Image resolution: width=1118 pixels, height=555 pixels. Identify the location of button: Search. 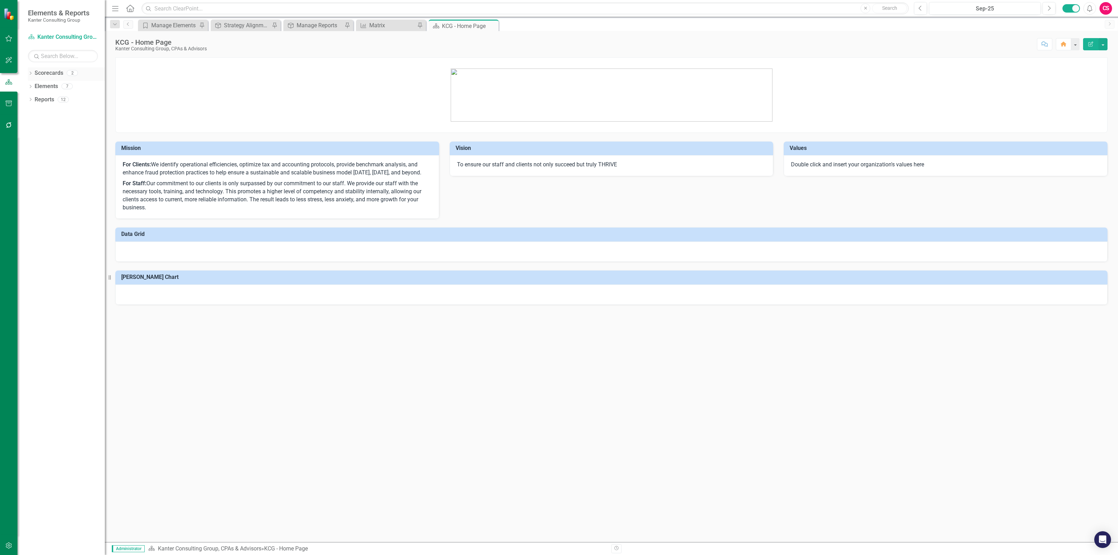
(890, 8).